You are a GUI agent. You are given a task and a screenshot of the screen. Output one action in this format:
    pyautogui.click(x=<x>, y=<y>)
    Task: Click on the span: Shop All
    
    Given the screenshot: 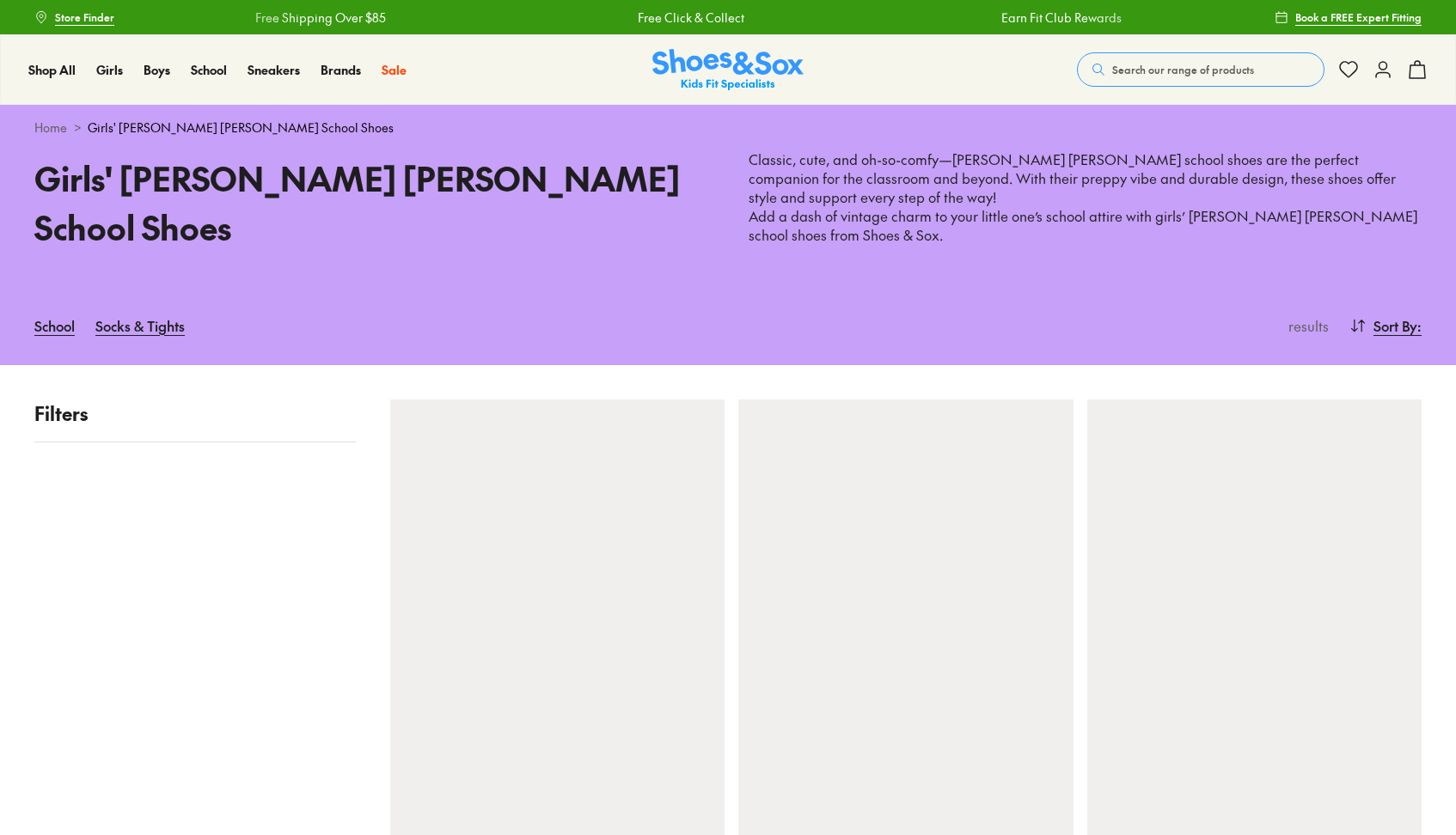 What is the action you would take?
    pyautogui.click(x=52, y=69)
    